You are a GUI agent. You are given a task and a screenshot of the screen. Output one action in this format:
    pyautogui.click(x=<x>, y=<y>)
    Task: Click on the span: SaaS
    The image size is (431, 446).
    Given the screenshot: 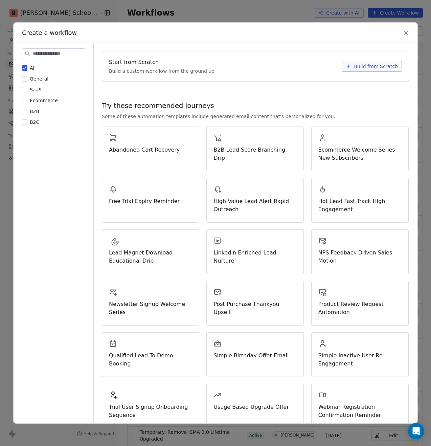 What is the action you would take?
    pyautogui.click(x=35, y=90)
    